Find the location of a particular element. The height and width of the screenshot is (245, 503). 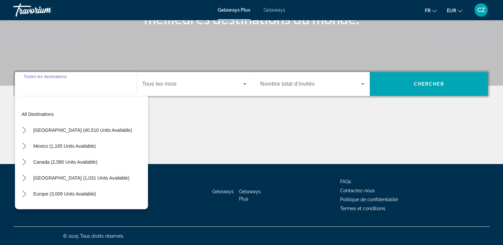

a: Politique de confidentialité is located at coordinates (369, 200).